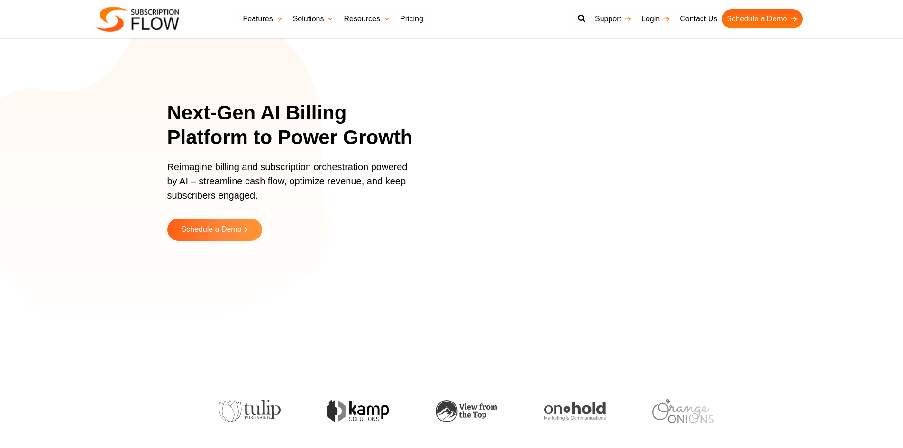  Describe the element at coordinates (698, 19) in the screenshot. I see `a: Contact Us` at that location.